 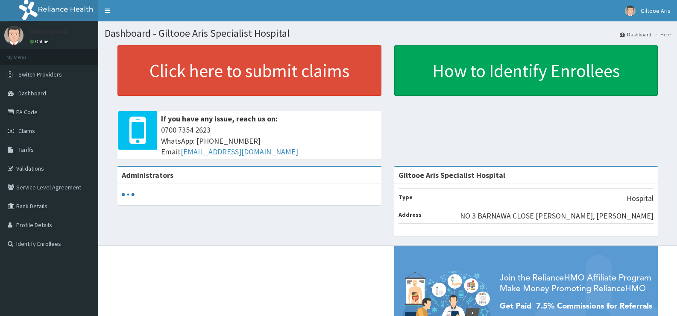 I want to click on span: Giltooe Aris, so click(x=655, y=11).